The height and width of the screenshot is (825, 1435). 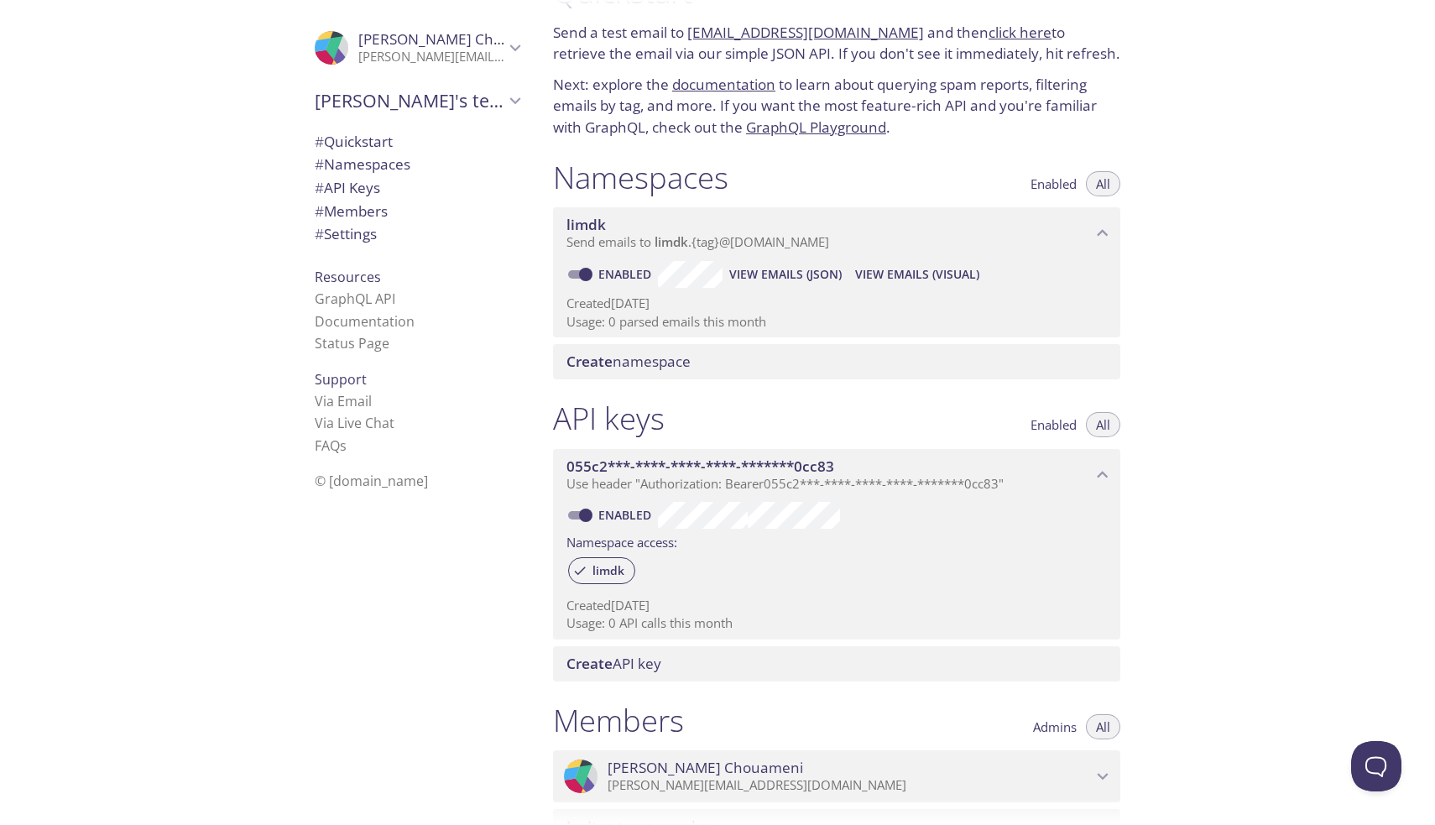 What do you see at coordinates (351, 211) in the screenshot?
I see `span: Members` at bounding box center [351, 211].